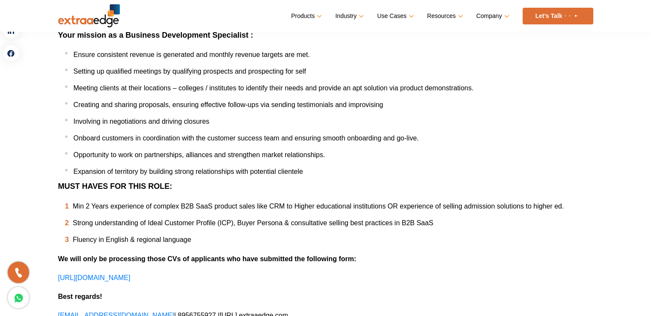 This screenshot has height=316, width=651. Describe the element at coordinates (557, 16) in the screenshot. I see `a: Let’s Talk` at that location.